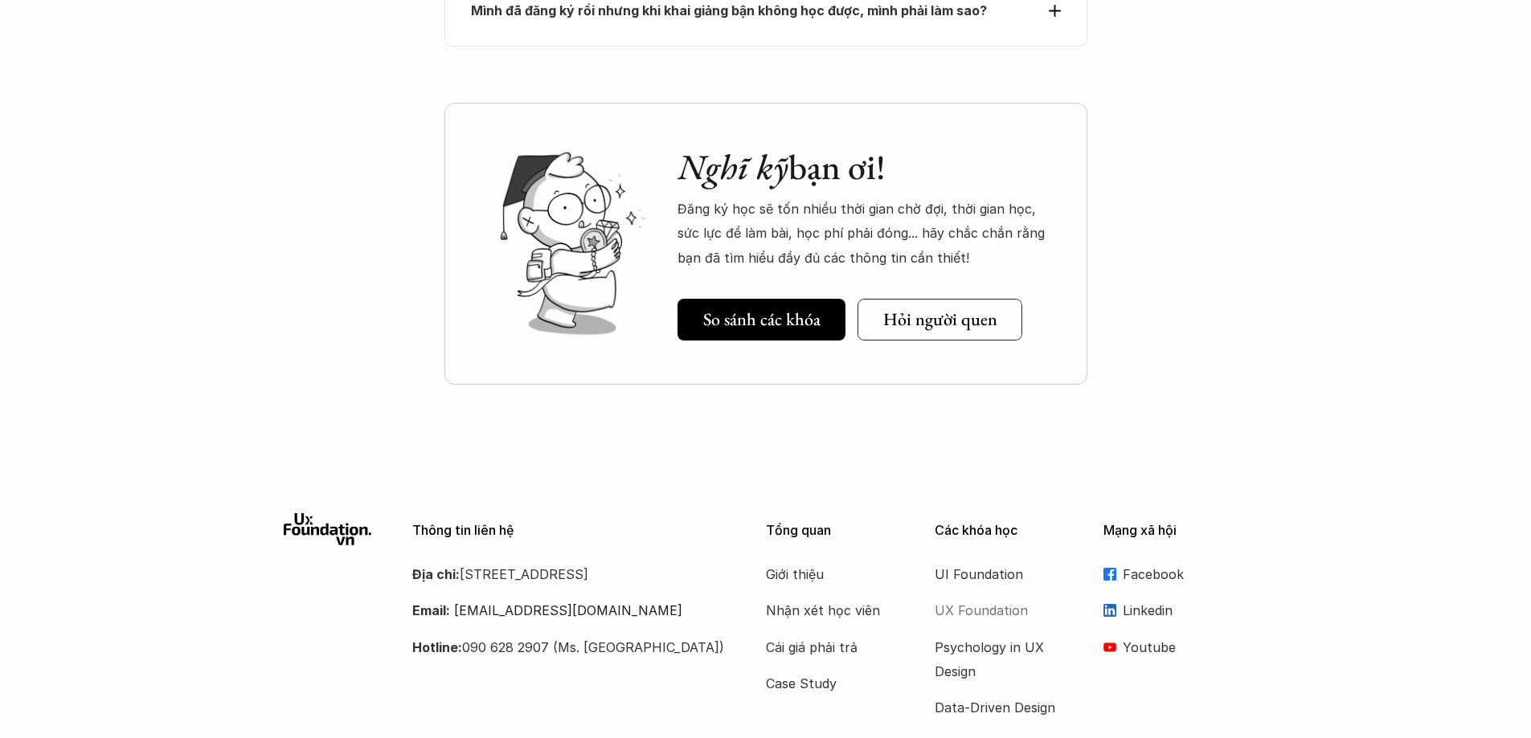 This screenshot has height=738, width=1531. Describe the element at coordinates (939, 320) in the screenshot. I see `a: Hỏi người quen` at that location.